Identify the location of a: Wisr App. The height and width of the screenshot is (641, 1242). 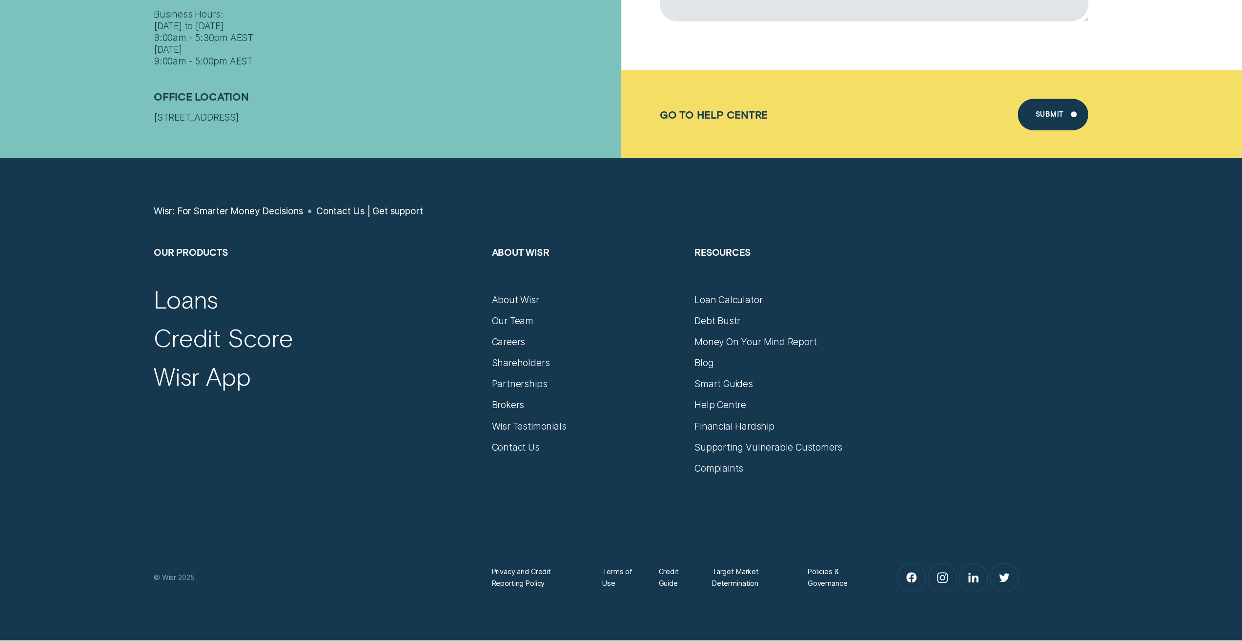
(202, 376).